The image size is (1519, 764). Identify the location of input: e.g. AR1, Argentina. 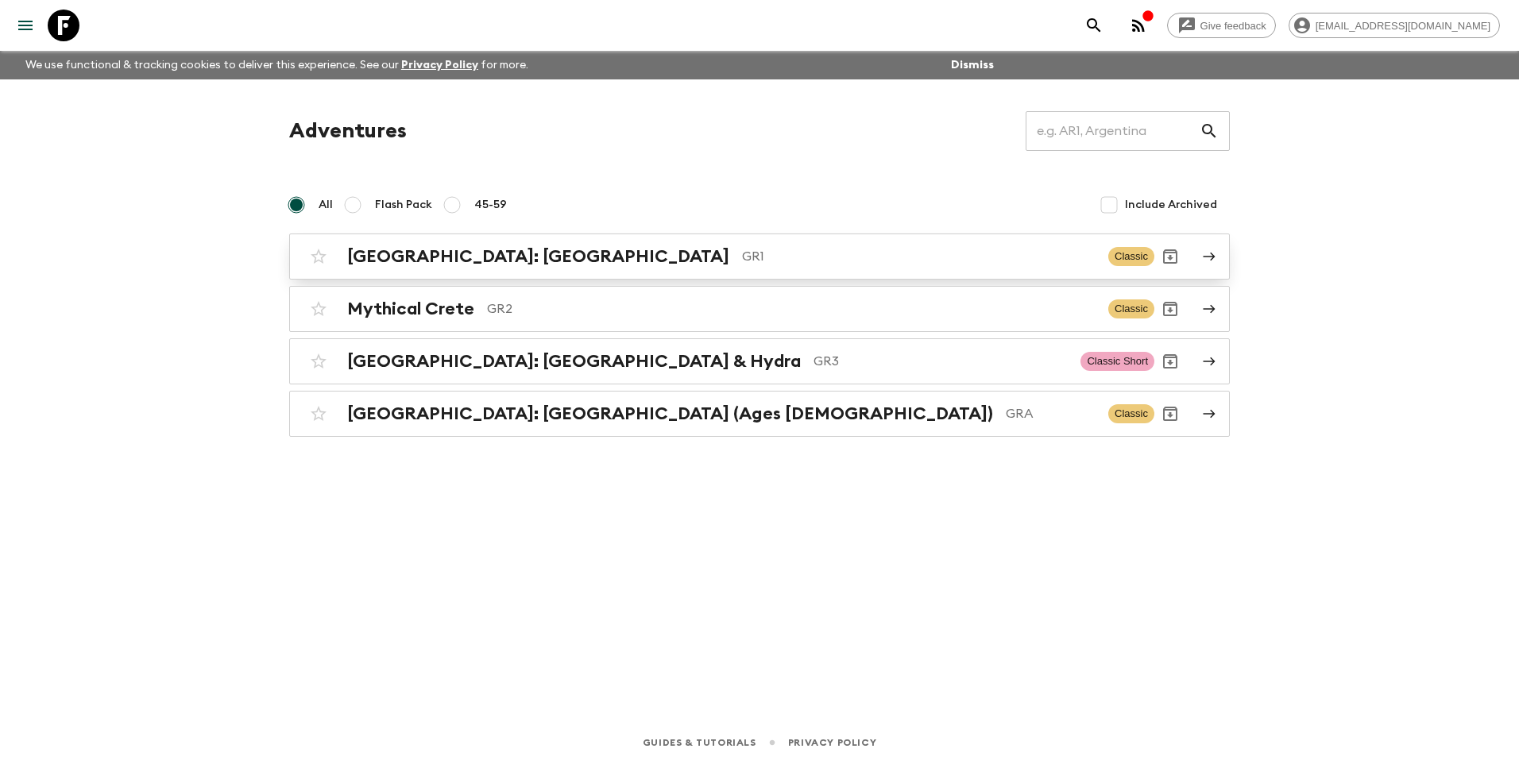
(1112, 131).